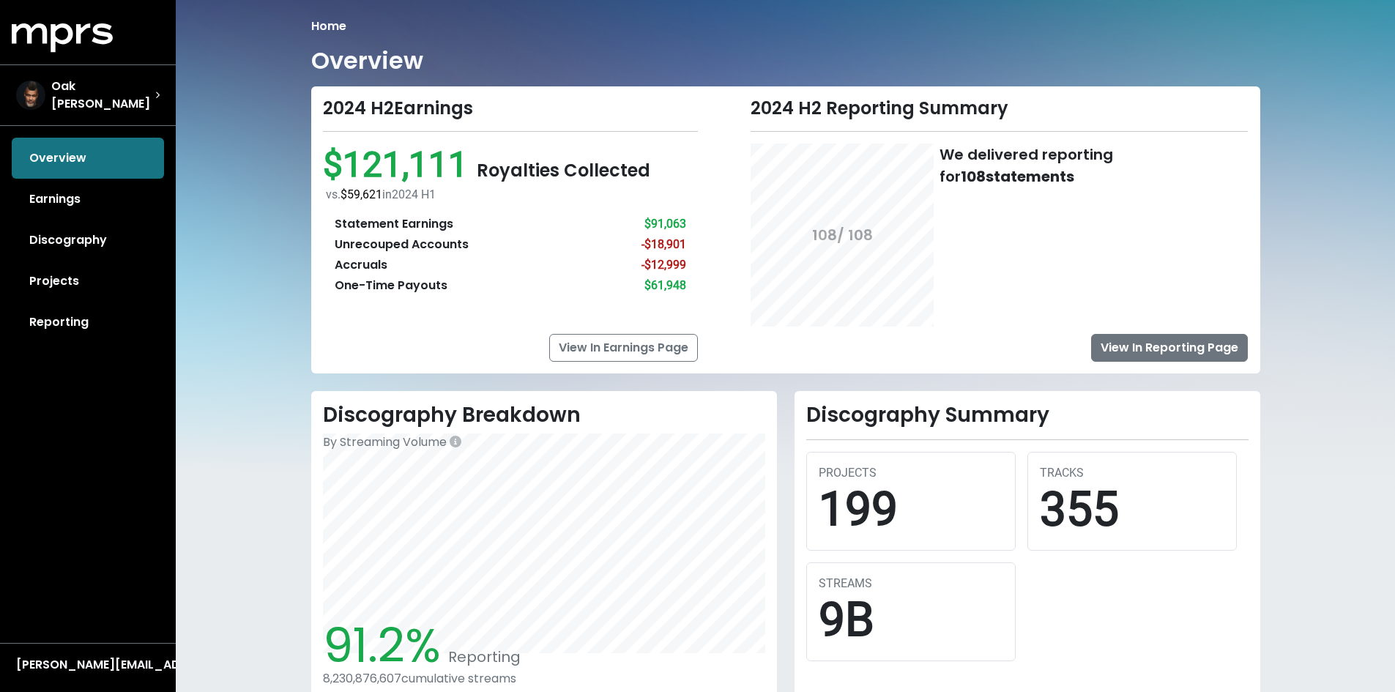 The width and height of the screenshot is (1395, 692). Describe the element at coordinates (999, 108) in the screenshot. I see `div: 2024 H2 Reporting Summary` at that location.